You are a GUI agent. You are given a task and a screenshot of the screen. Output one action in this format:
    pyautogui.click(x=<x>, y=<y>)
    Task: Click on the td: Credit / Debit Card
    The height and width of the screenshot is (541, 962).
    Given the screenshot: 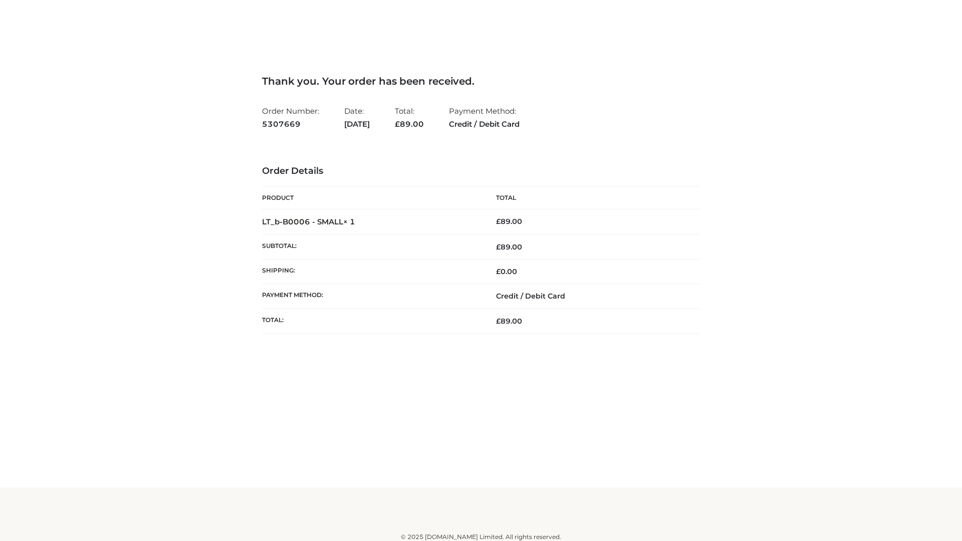 What is the action you would take?
    pyautogui.click(x=590, y=296)
    